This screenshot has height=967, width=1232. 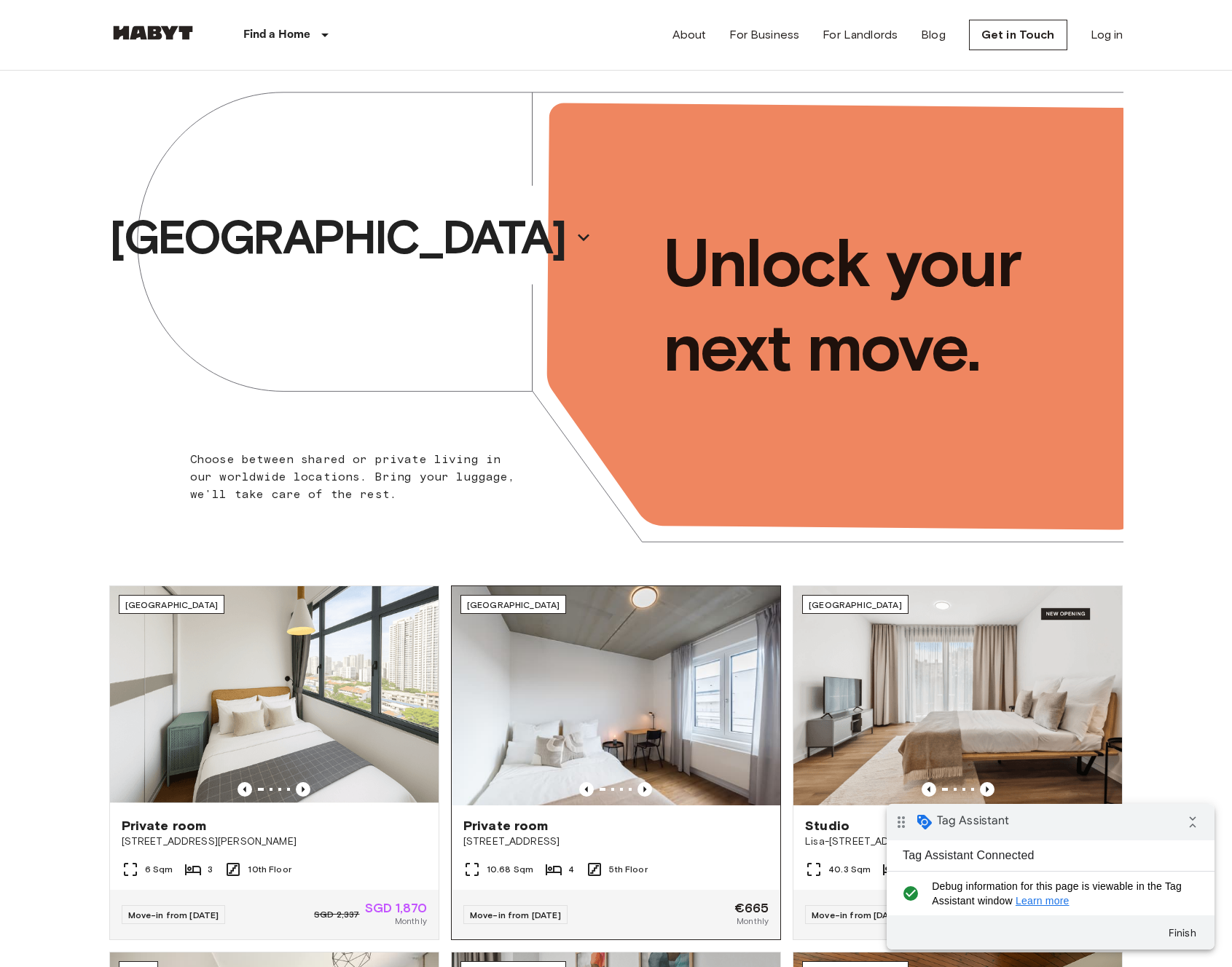 I want to click on img: Marketing picture of unit DE-01-491-304-001, so click(x=957, y=696).